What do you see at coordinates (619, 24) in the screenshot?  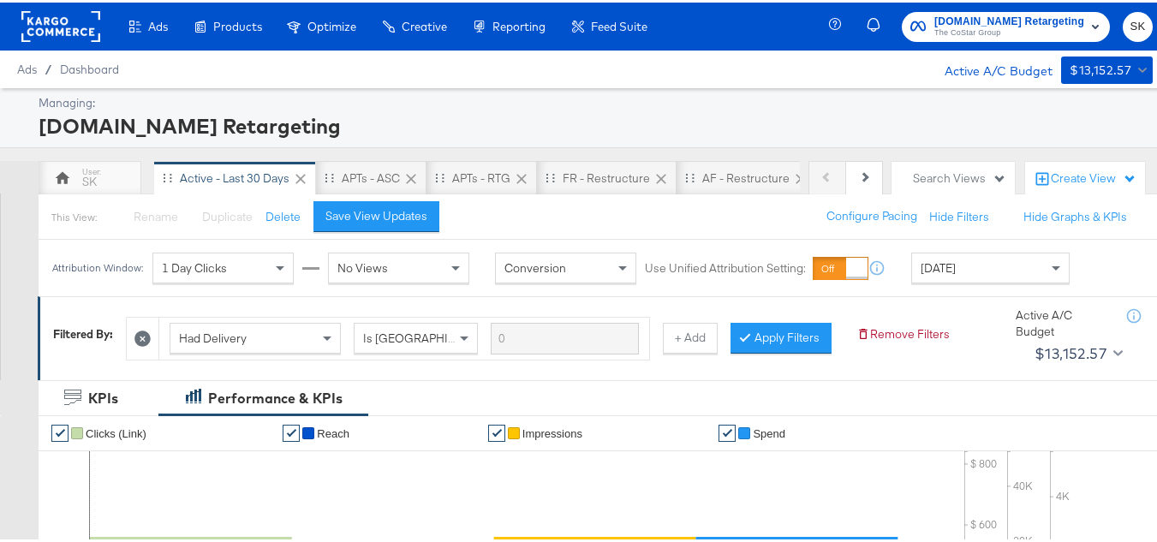 I see `span: Feed Suite` at bounding box center [619, 24].